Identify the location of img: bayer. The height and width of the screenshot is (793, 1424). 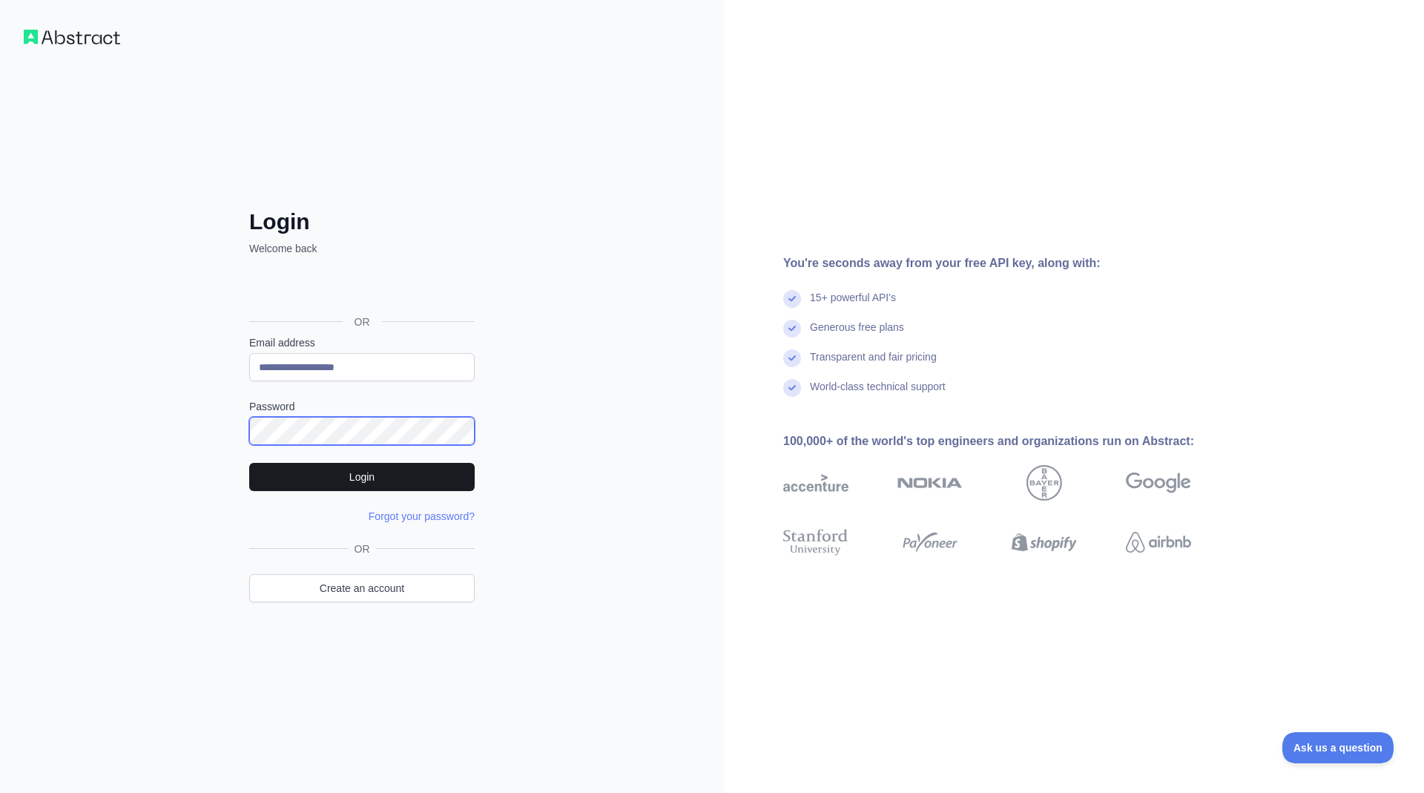
(1044, 483).